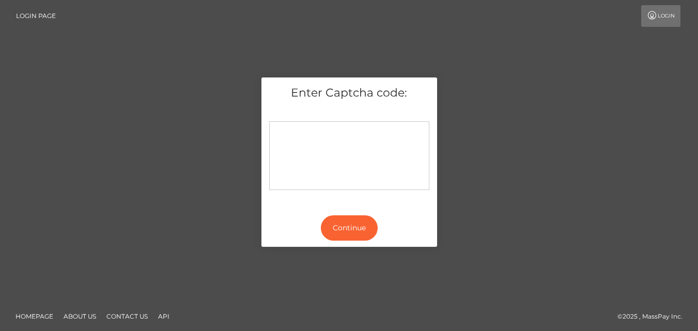 The image size is (698, 331). Describe the element at coordinates (653, 316) in the screenshot. I see `div: © 2025 , MassPay Inc.` at that location.